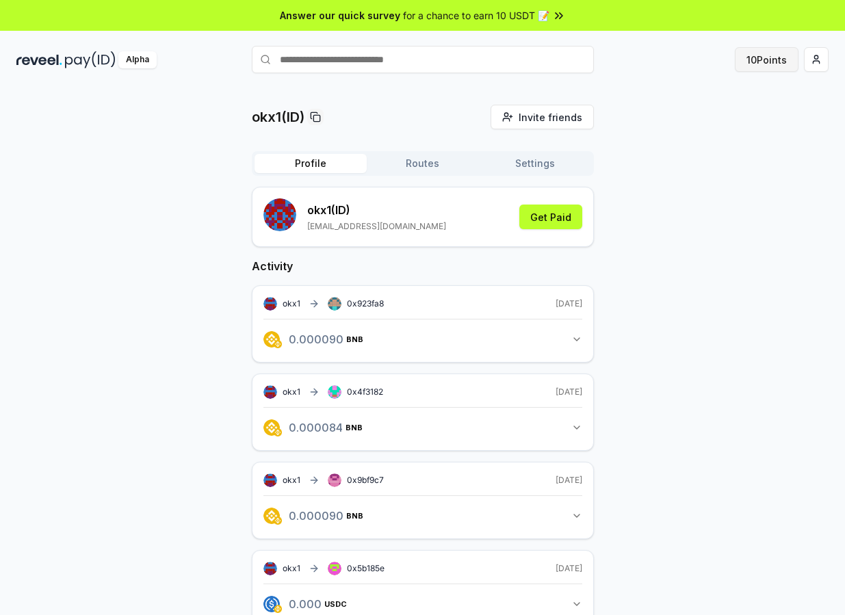 The width and height of the screenshot is (845, 615). Describe the element at coordinates (311, 164) in the screenshot. I see `button: Profile` at that location.